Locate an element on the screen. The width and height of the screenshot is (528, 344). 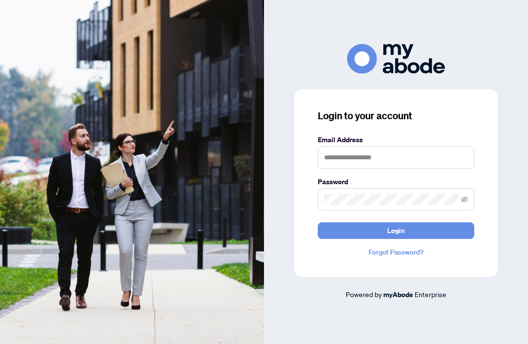
a: Forgot Password? is located at coordinates (396, 252).